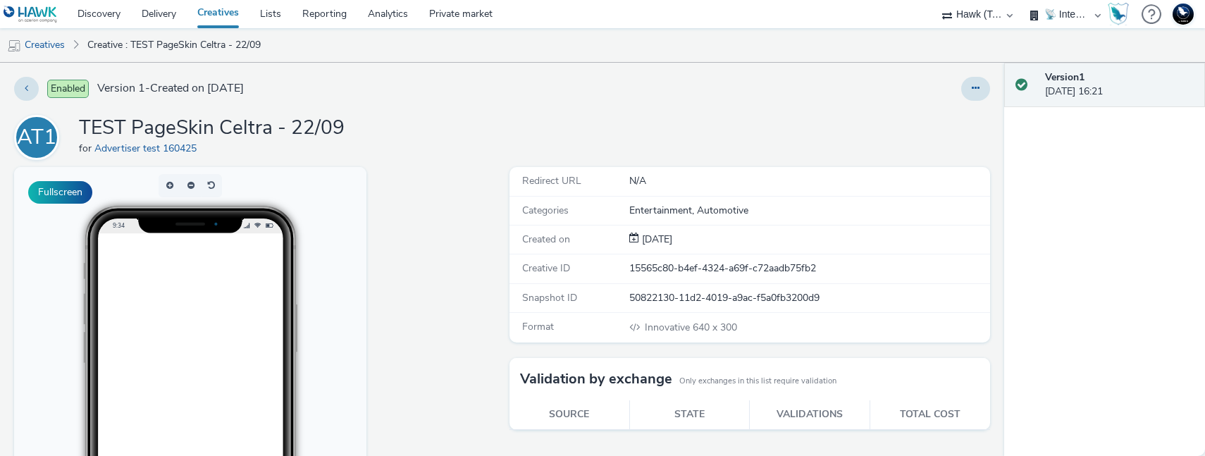 Image resolution: width=1205 pixels, height=456 pixels. Describe the element at coordinates (552, 180) in the screenshot. I see `span: Redirect URL` at that location.